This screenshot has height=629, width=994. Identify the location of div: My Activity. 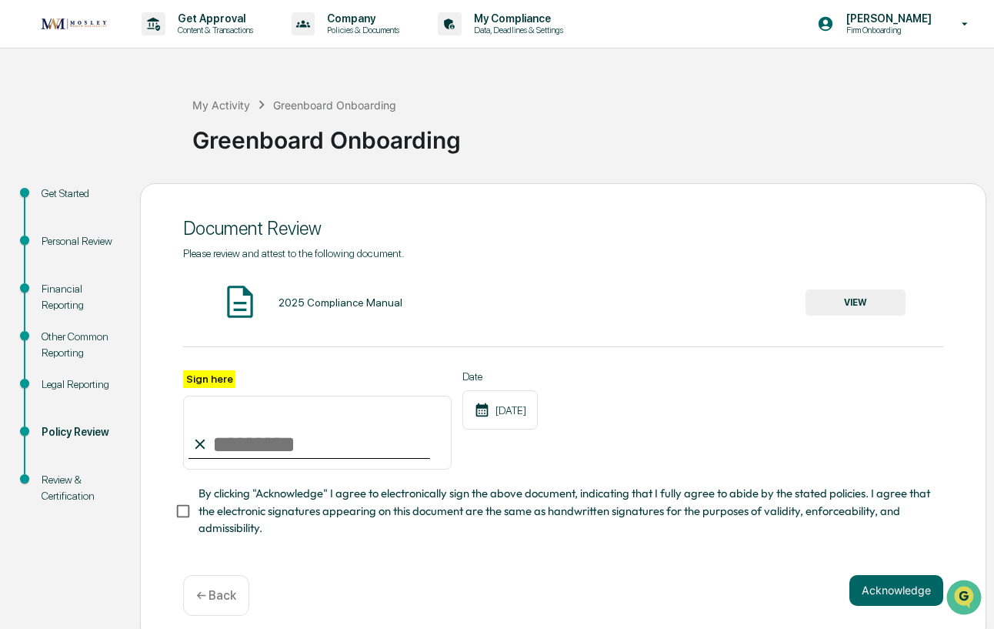
(221, 105).